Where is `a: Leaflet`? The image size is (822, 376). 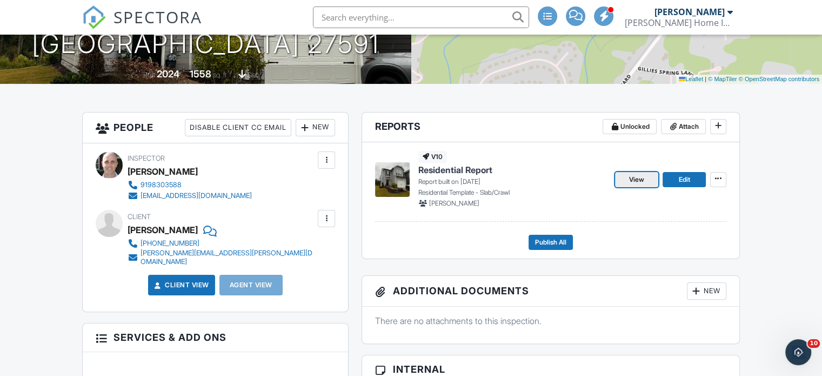
a: Leaflet is located at coordinates (691, 79).